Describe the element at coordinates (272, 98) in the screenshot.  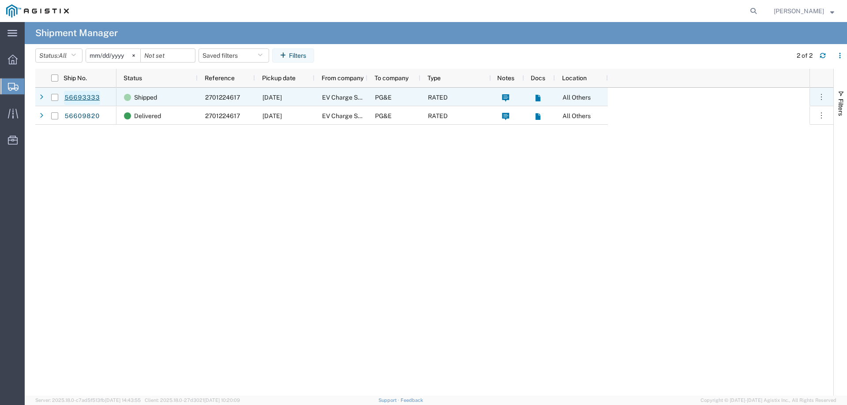
I see `span: 09/03/2025` at that location.